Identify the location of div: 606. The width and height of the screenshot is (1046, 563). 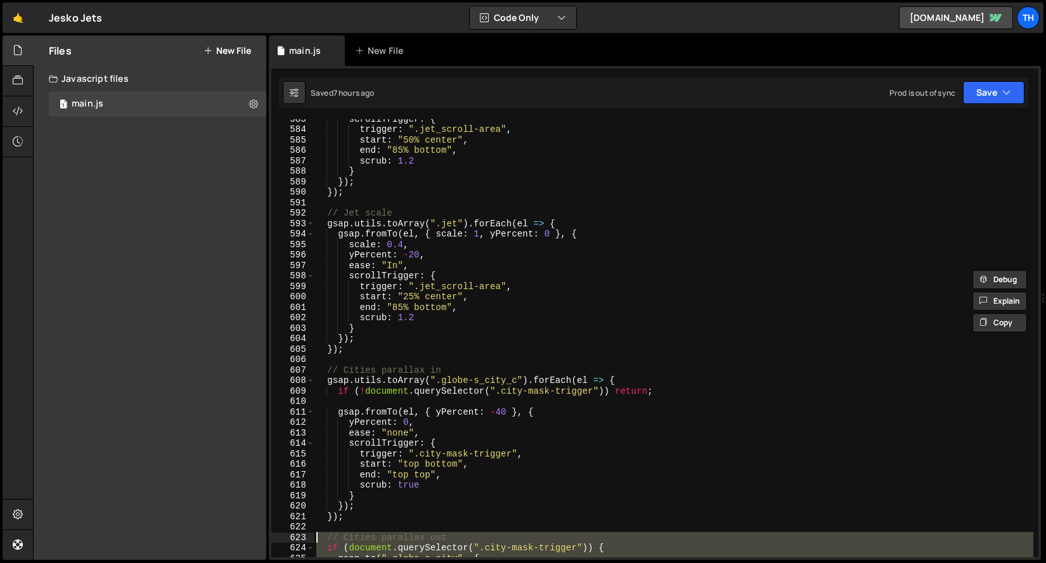
(293, 359).